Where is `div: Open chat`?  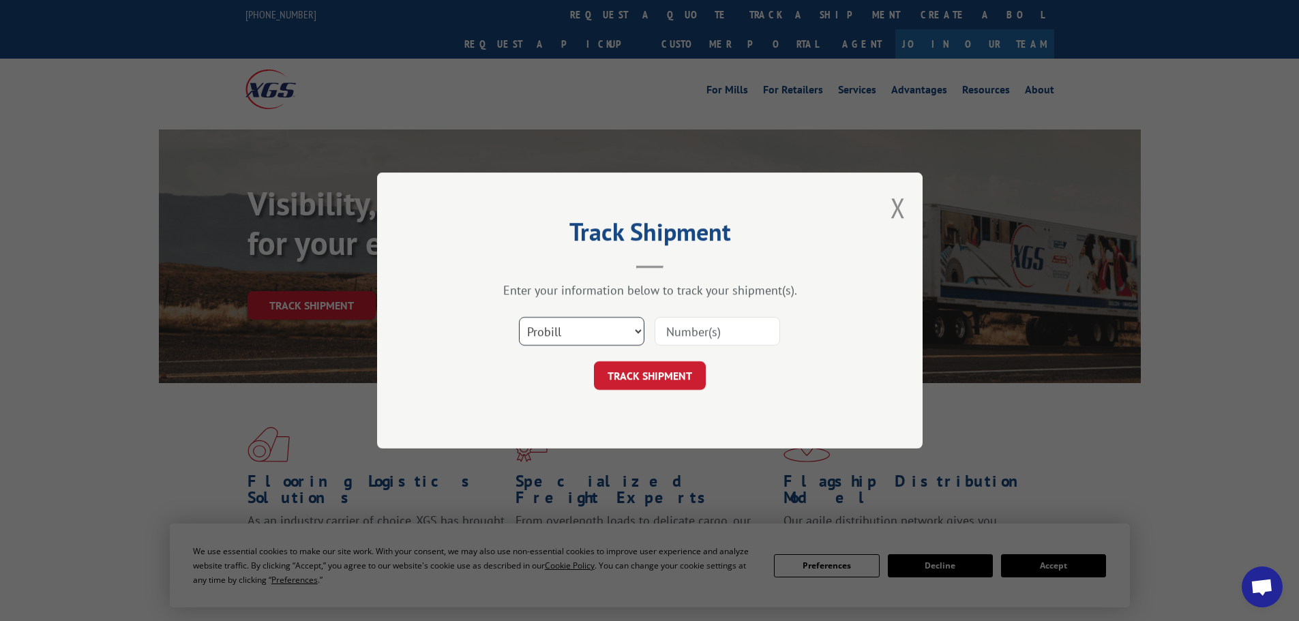
div: Open chat is located at coordinates (1262, 587).